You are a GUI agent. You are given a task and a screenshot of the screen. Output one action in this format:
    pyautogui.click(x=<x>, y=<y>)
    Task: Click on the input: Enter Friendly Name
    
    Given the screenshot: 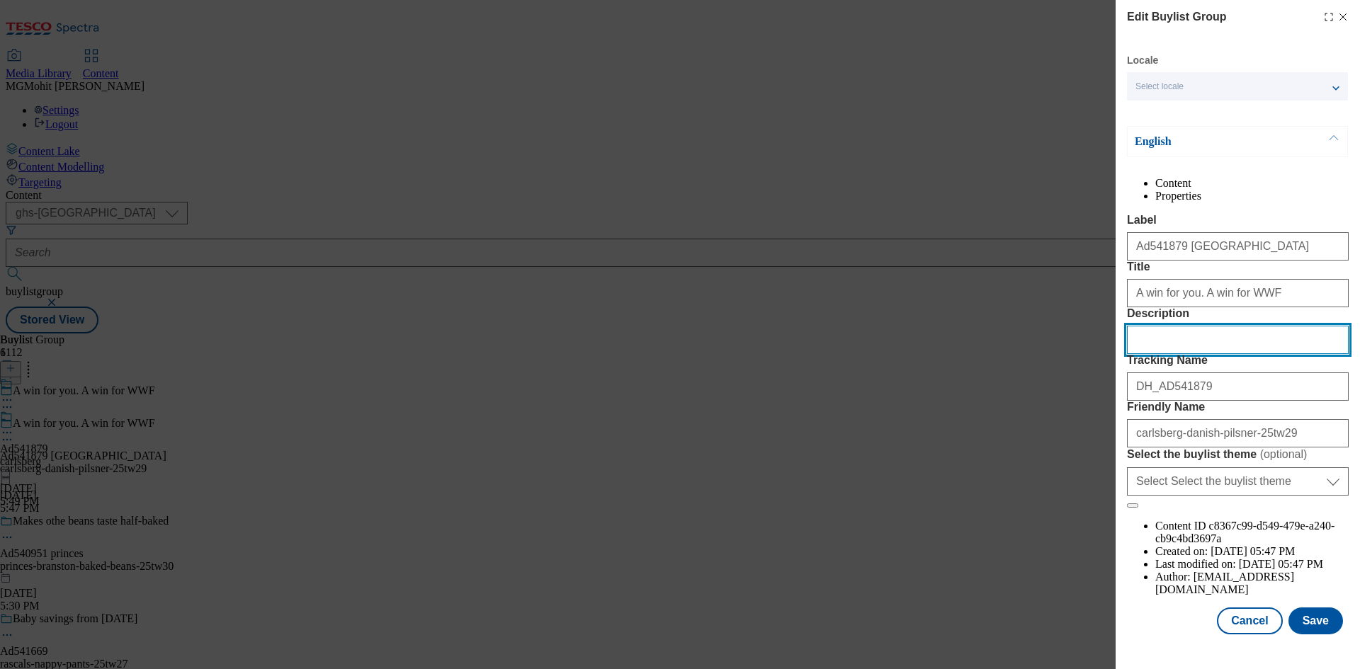 What is the action you would take?
    pyautogui.click(x=1237, y=433)
    